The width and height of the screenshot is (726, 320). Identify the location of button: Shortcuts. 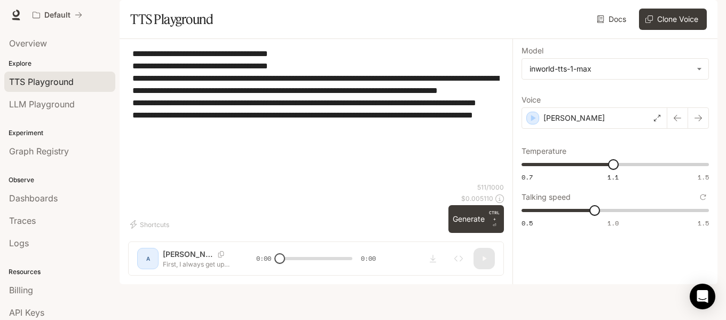
(150, 224).